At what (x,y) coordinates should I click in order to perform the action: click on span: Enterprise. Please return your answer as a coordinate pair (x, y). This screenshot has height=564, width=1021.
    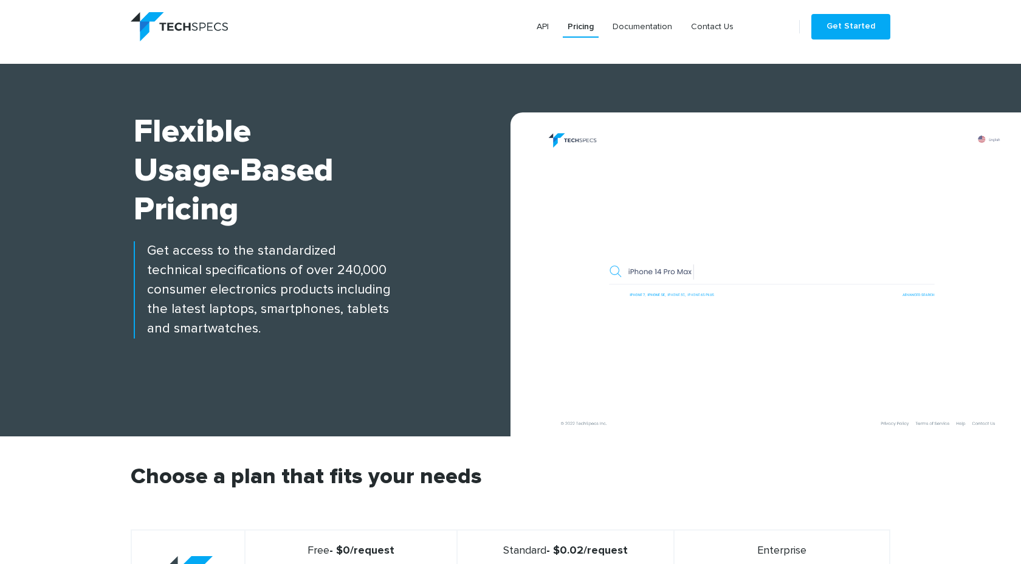
    Looking at the image, I should click on (782, 551).